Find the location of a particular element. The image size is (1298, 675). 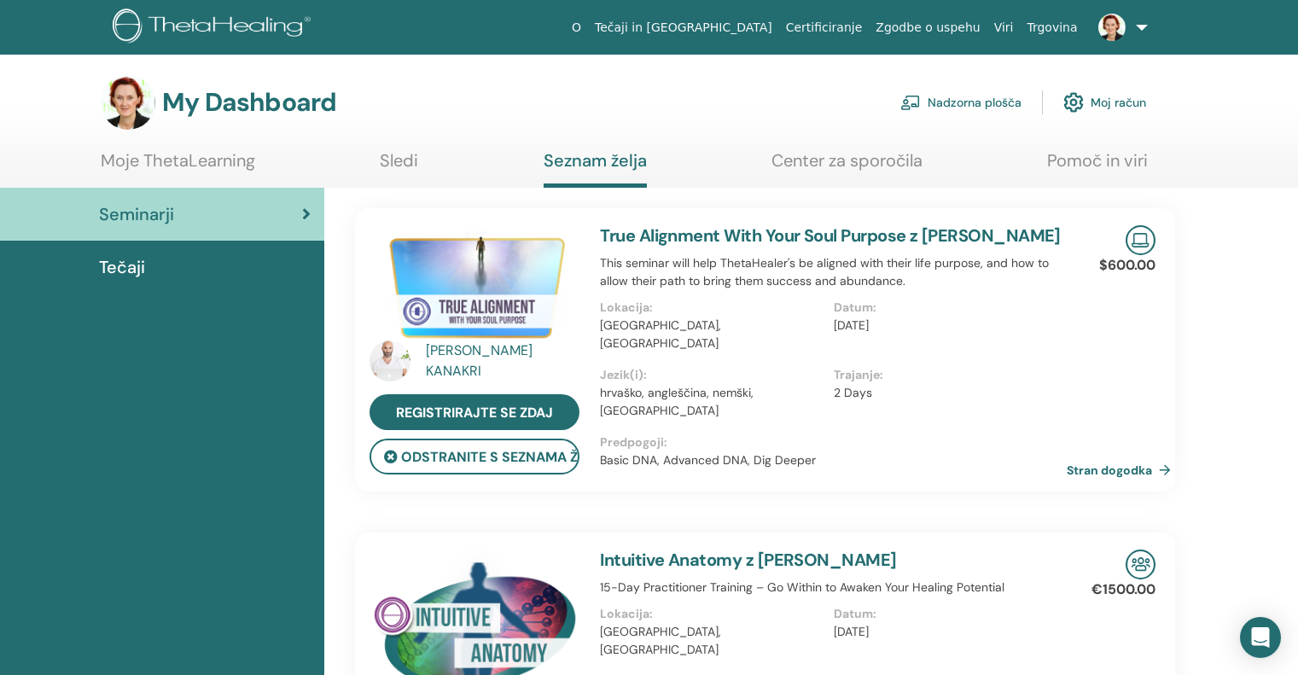

img: Live Online Seminar is located at coordinates (1140, 240).